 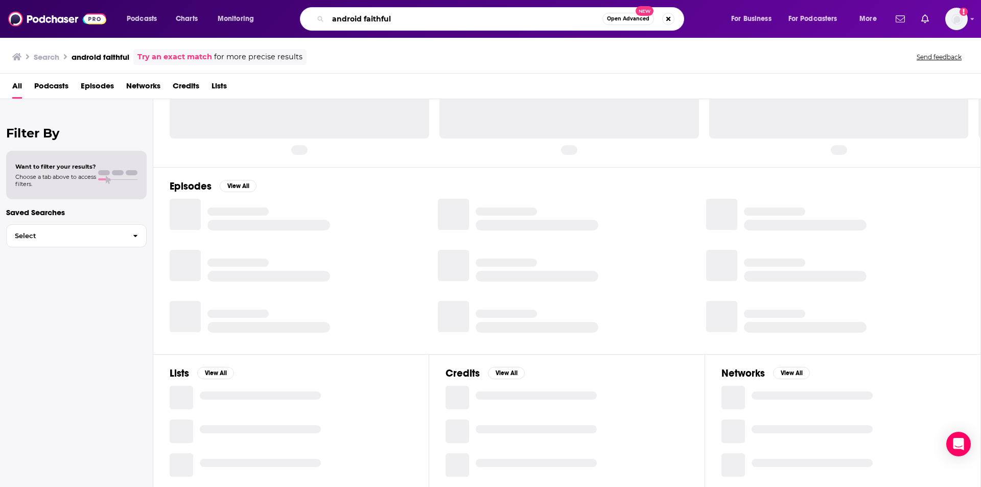 I want to click on span: For Business, so click(x=751, y=19).